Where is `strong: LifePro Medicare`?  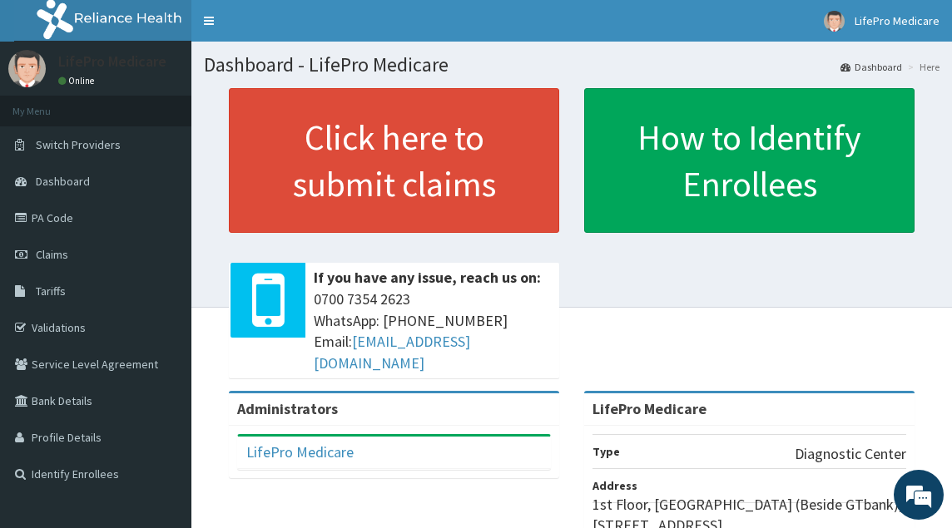 strong: LifePro Medicare is located at coordinates (649, 409).